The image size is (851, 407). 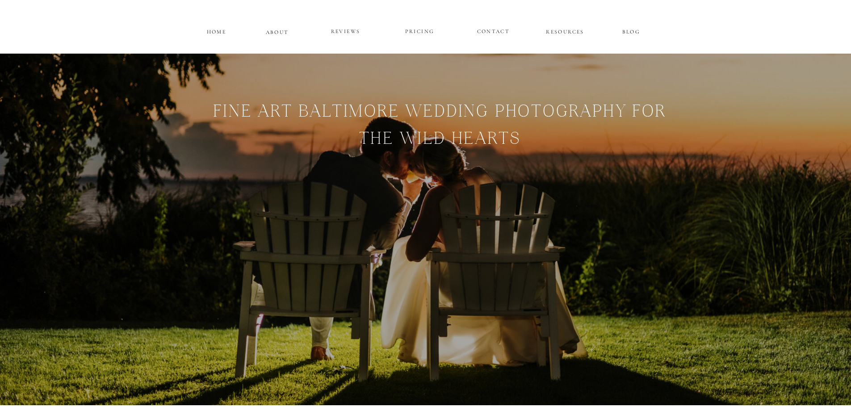 What do you see at coordinates (217, 30) in the screenshot?
I see `p: HOME` at bounding box center [217, 30].